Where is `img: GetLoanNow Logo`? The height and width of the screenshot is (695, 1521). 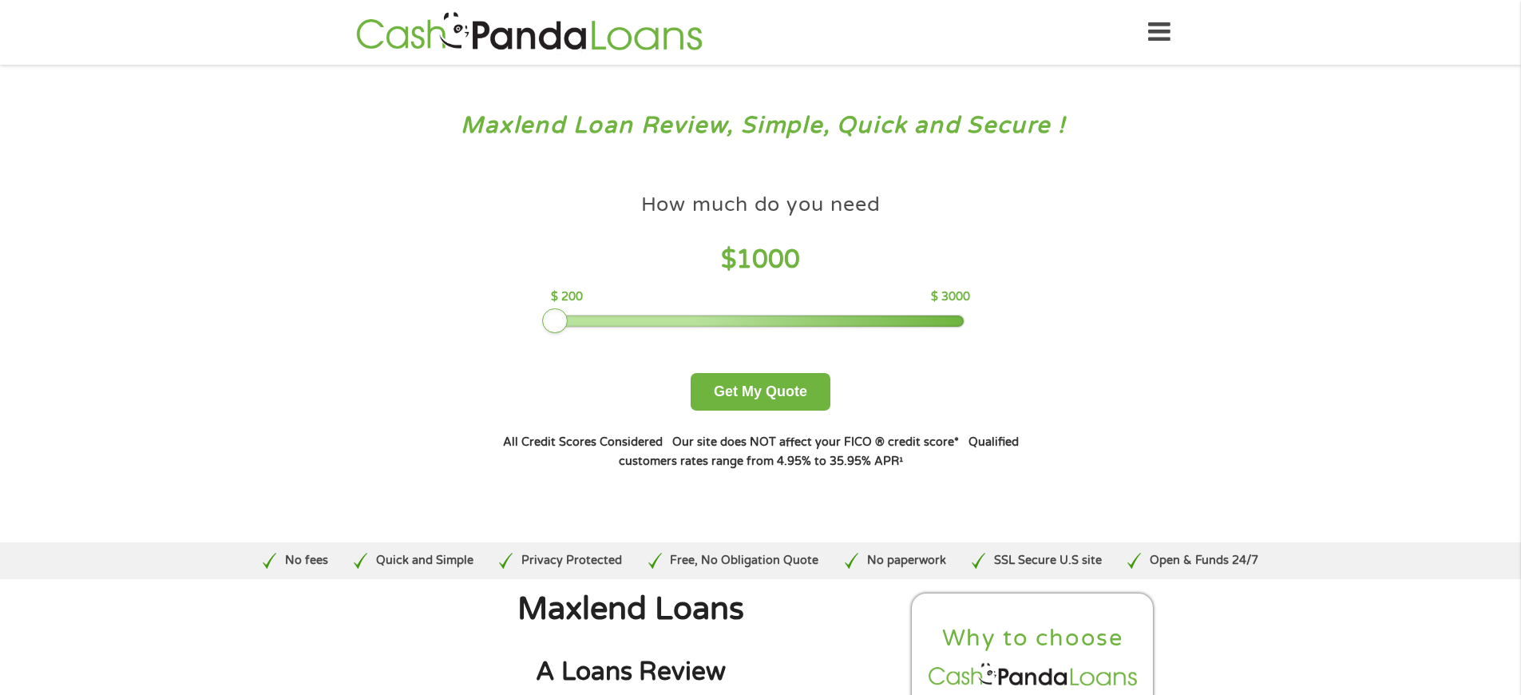
img: GetLoanNow Logo is located at coordinates (529, 32).